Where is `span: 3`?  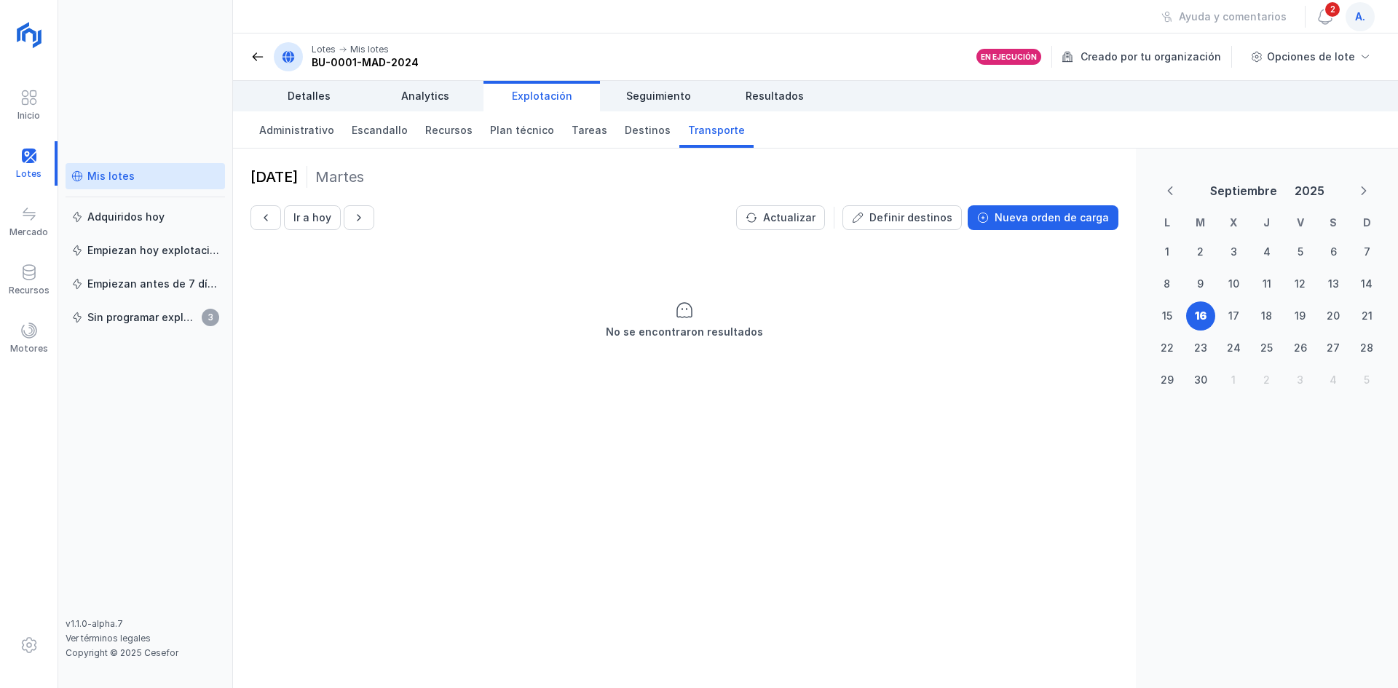
span: 3 is located at coordinates (210, 317).